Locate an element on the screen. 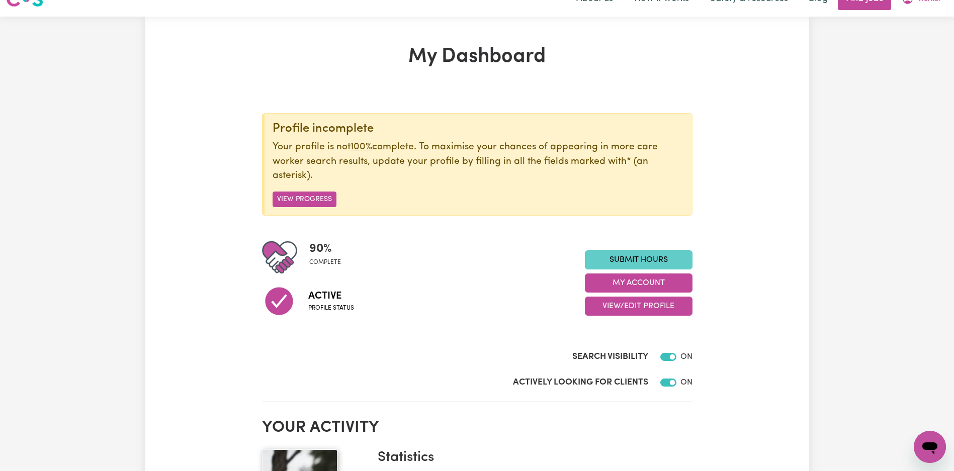 The width and height of the screenshot is (954, 471). a: Submit Hours is located at coordinates (639, 260).